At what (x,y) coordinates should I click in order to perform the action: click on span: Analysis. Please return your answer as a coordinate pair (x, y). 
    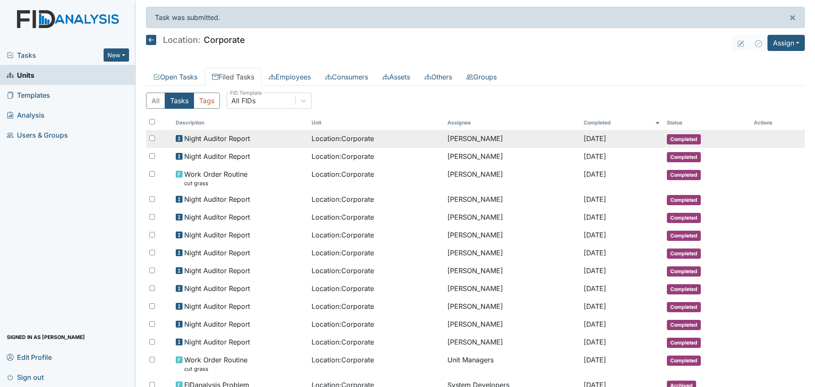
    Looking at the image, I should click on (25, 115).